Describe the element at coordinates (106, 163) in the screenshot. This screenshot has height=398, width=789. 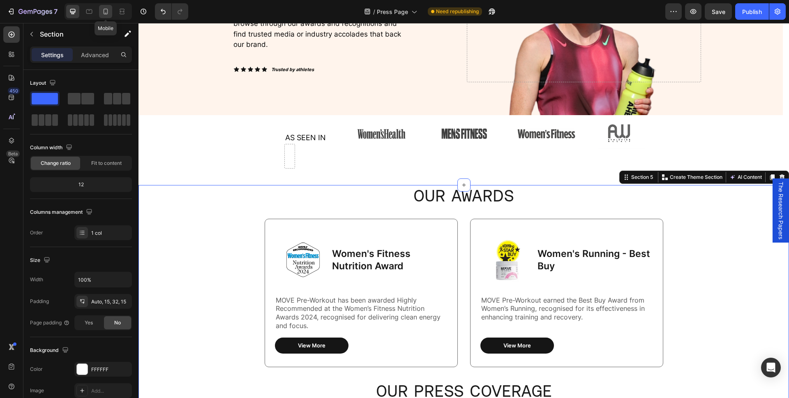
I see `span: Fit to content` at that location.